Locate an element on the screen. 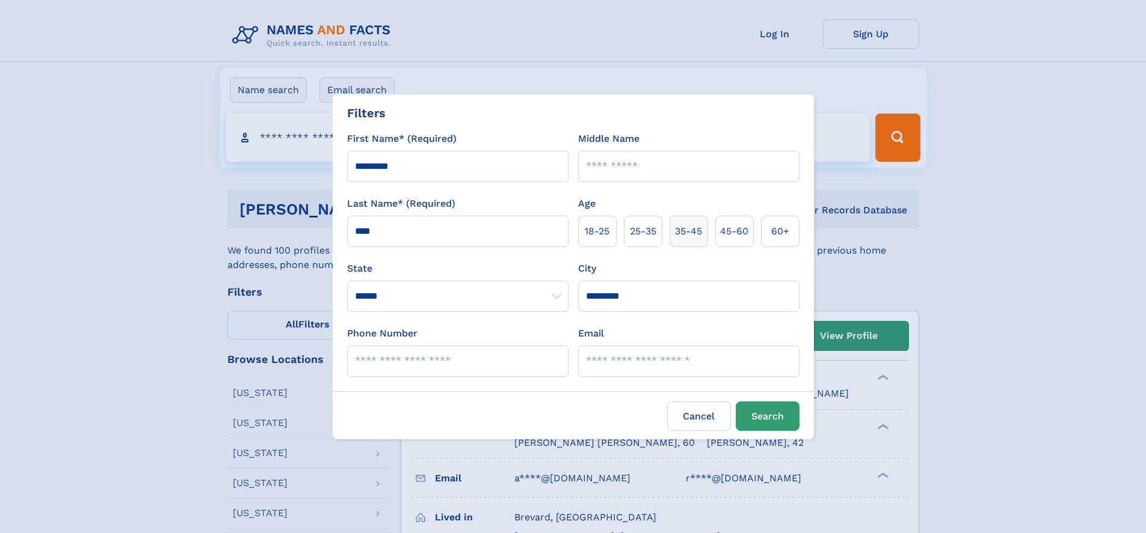 This screenshot has height=533, width=1146. span: 60+ is located at coordinates (780, 232).